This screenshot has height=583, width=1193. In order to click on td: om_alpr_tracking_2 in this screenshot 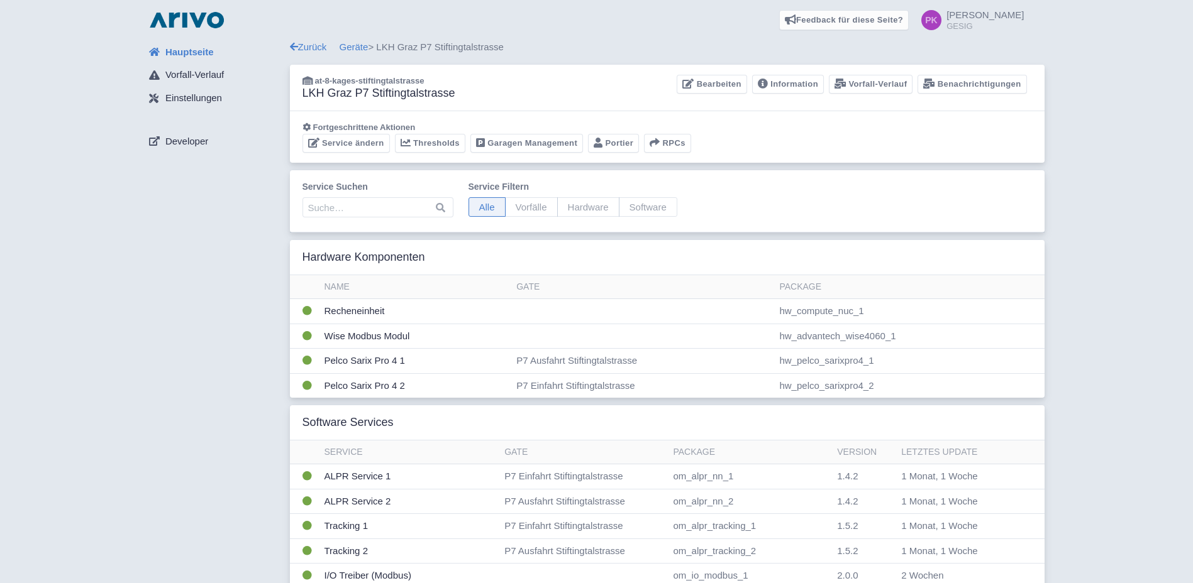, I will do `click(749, 551)`.